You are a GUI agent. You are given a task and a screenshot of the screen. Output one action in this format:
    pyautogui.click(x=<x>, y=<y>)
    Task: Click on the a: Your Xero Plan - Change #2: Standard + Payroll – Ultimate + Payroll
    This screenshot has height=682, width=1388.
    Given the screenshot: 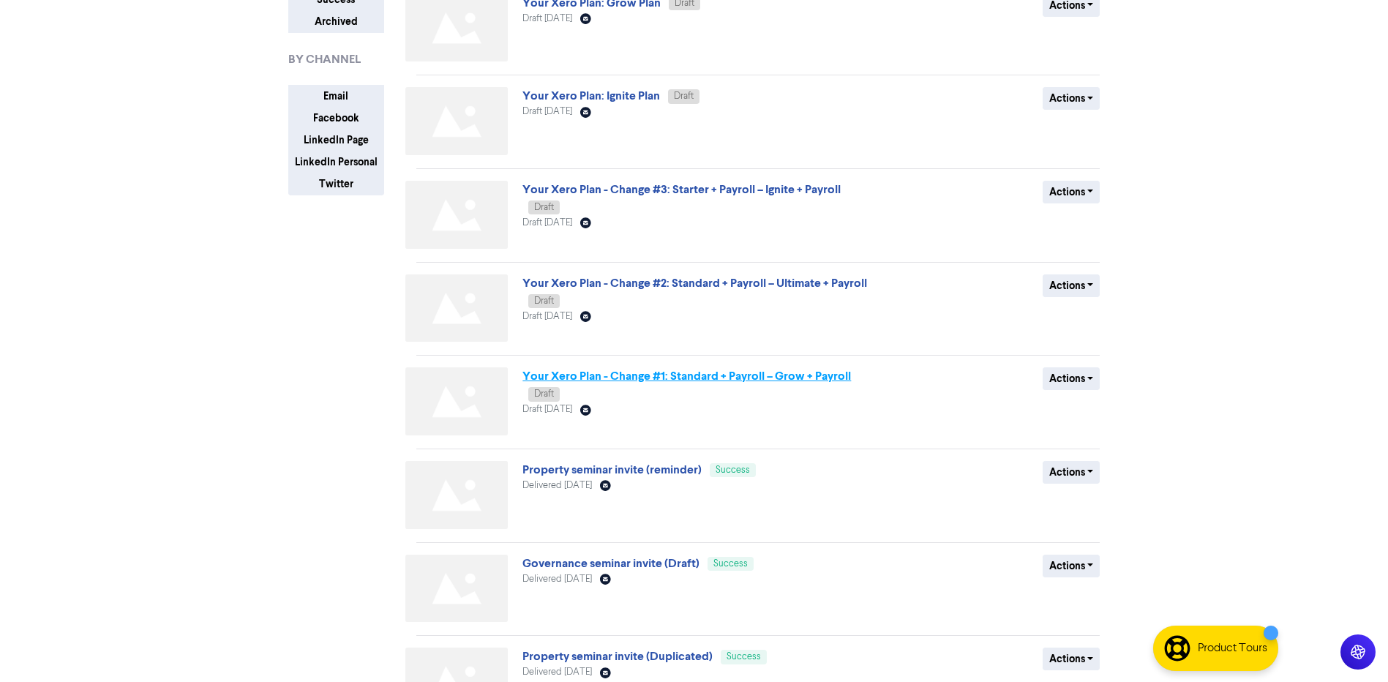 What is the action you would take?
    pyautogui.click(x=694, y=283)
    